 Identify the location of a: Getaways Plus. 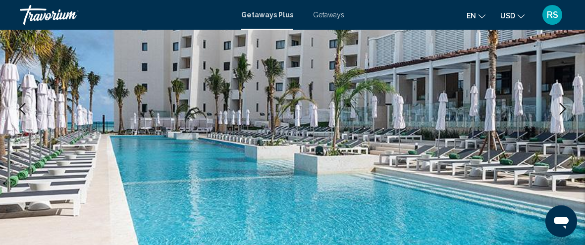
(267, 15).